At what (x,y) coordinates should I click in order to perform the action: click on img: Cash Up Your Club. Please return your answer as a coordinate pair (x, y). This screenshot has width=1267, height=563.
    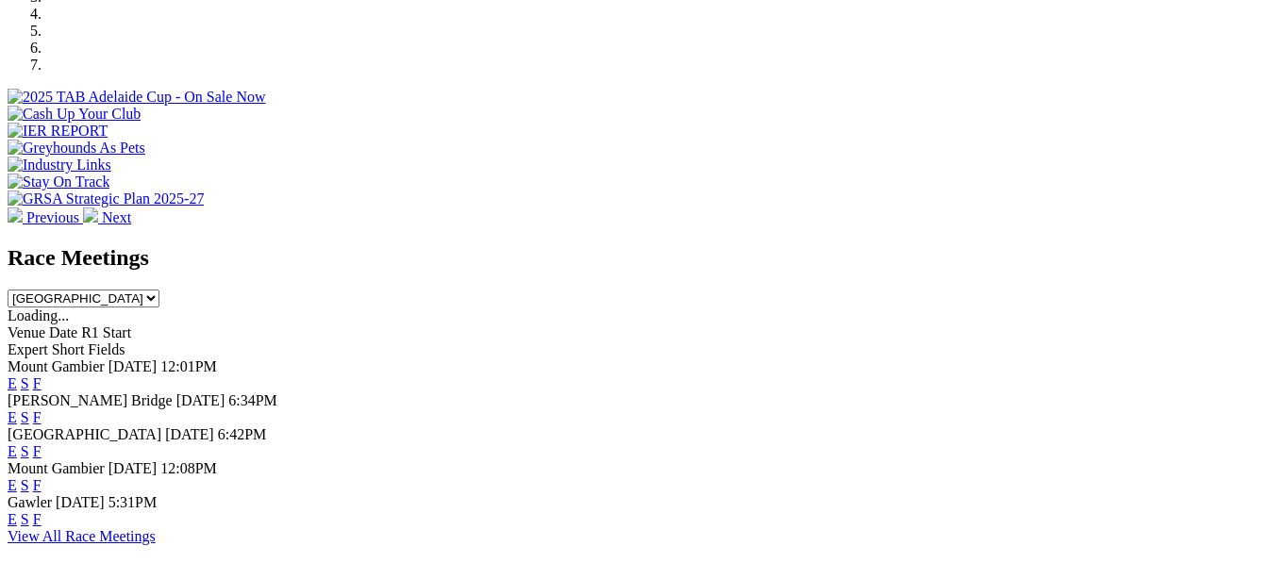
    Looking at the image, I should click on (74, 114).